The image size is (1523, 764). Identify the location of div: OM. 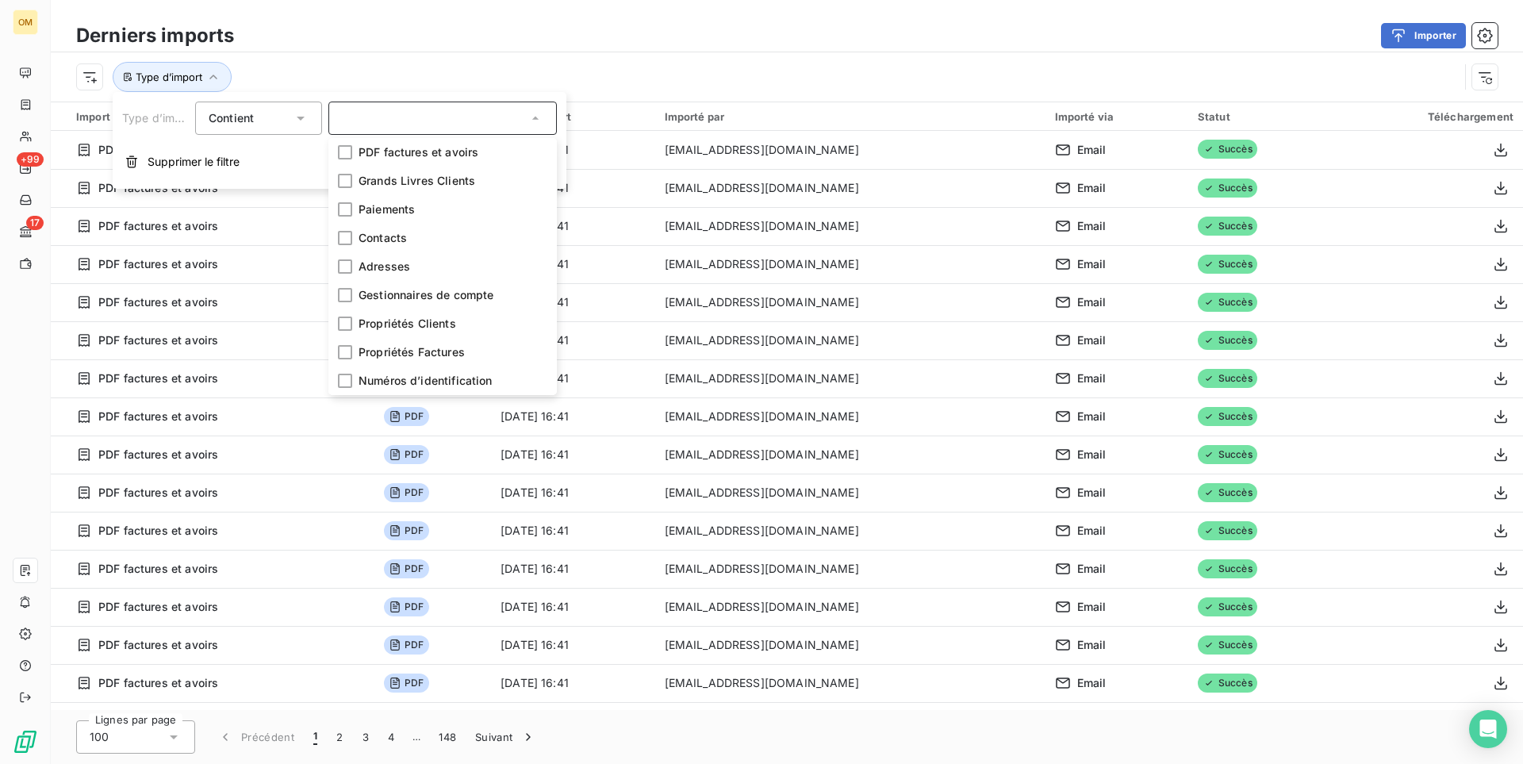
(25, 22).